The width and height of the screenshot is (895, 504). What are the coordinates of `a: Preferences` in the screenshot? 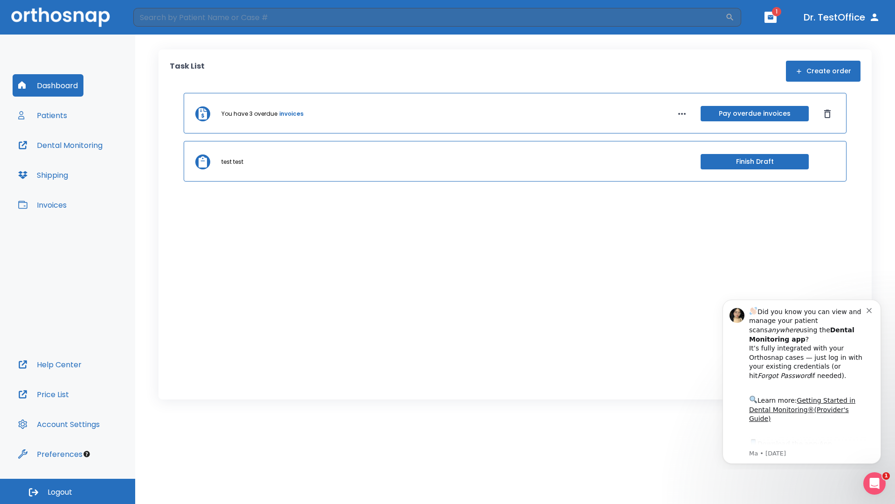 It's located at (50, 454).